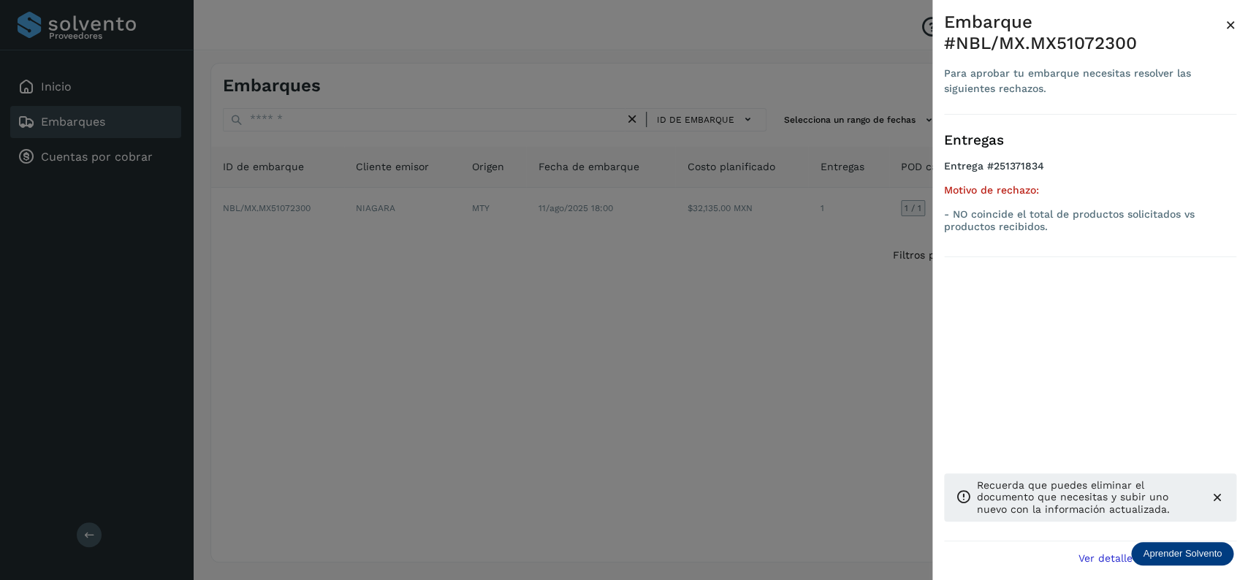 This screenshot has height=580, width=1248. Describe the element at coordinates (1084, 81) in the screenshot. I see `div: Para aprobar tu embarque necesitas resolver las siguientes rechazos.` at that location.